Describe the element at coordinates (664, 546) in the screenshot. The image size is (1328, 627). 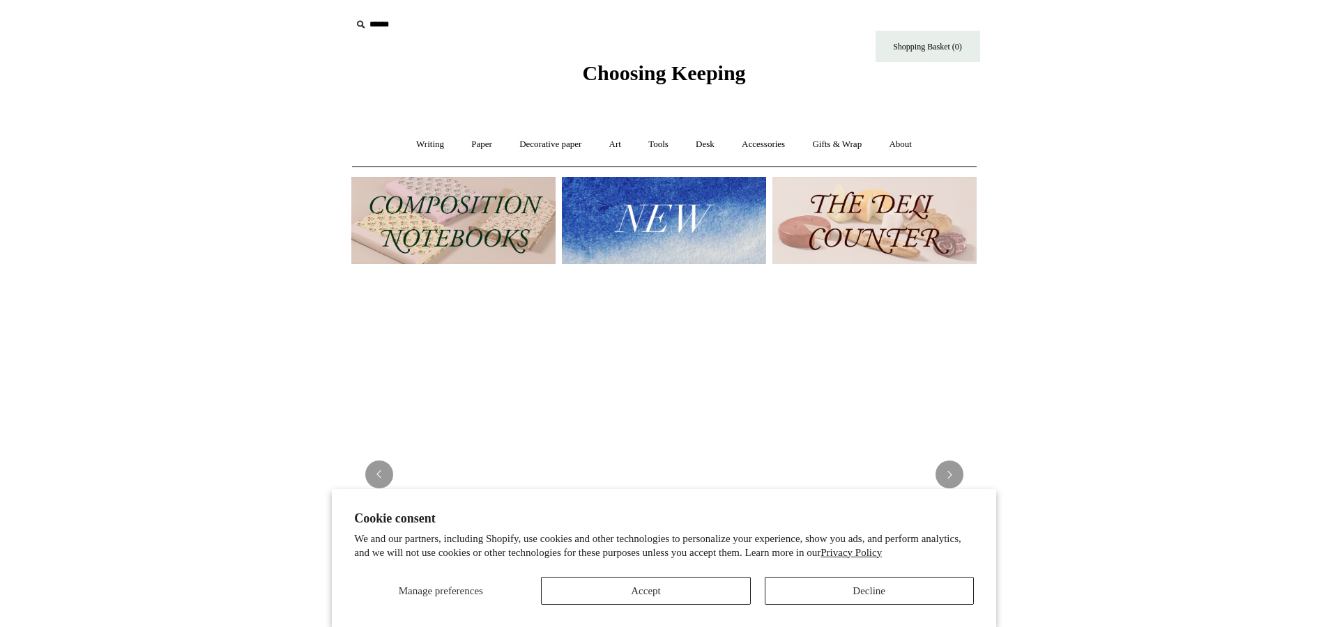
I see `p: We and our partners, including Shopify, use cookies and other technologies to personalize your ex...` at that location.